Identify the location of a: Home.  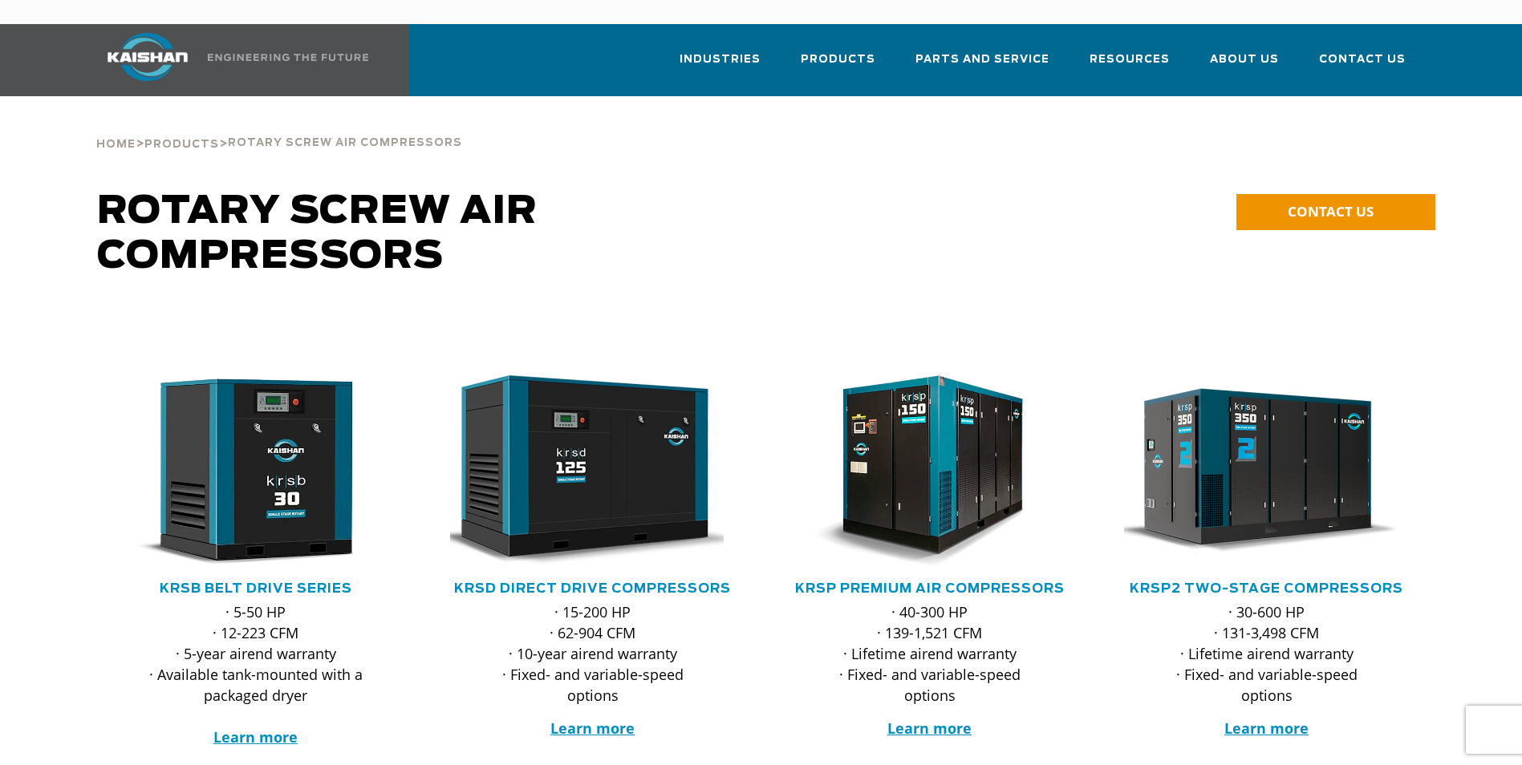
(116, 144).